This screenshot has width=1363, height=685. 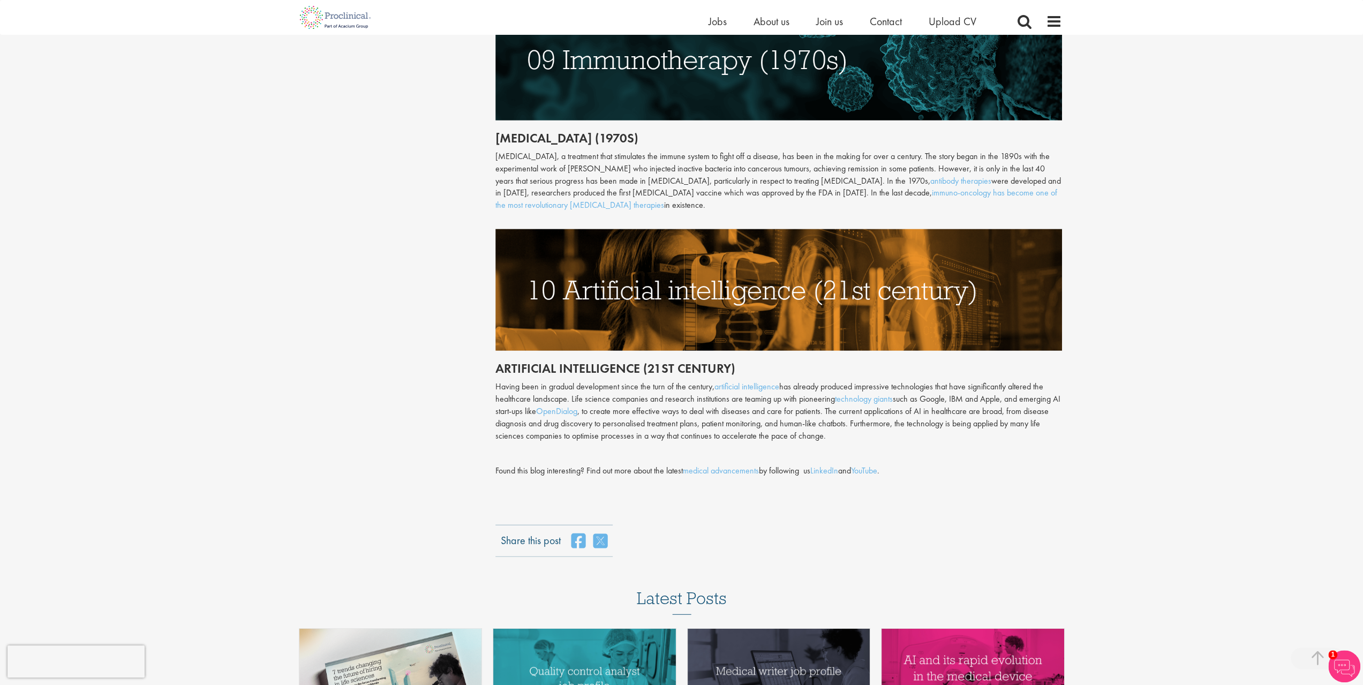 What do you see at coordinates (771, 21) in the screenshot?
I see `a: About us` at bounding box center [771, 21].